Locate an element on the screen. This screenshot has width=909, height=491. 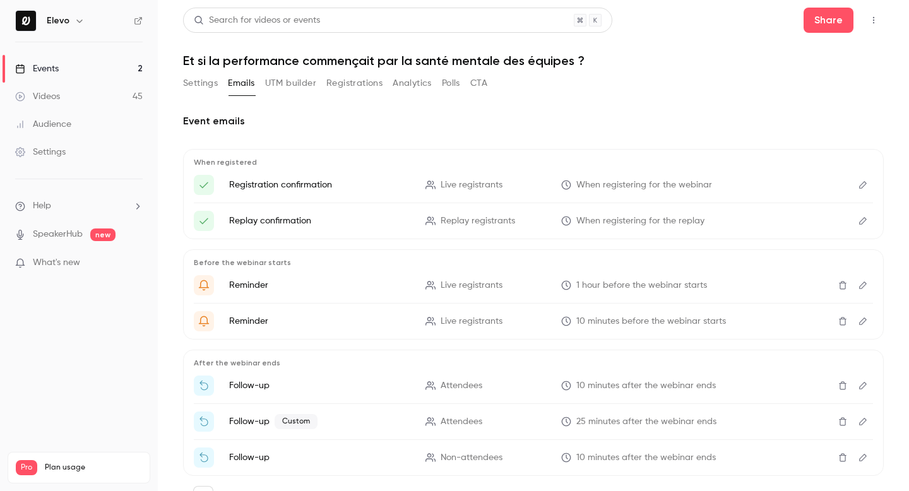
li: Regardez le replay de {{ event_name }} is located at coordinates (533, 457).